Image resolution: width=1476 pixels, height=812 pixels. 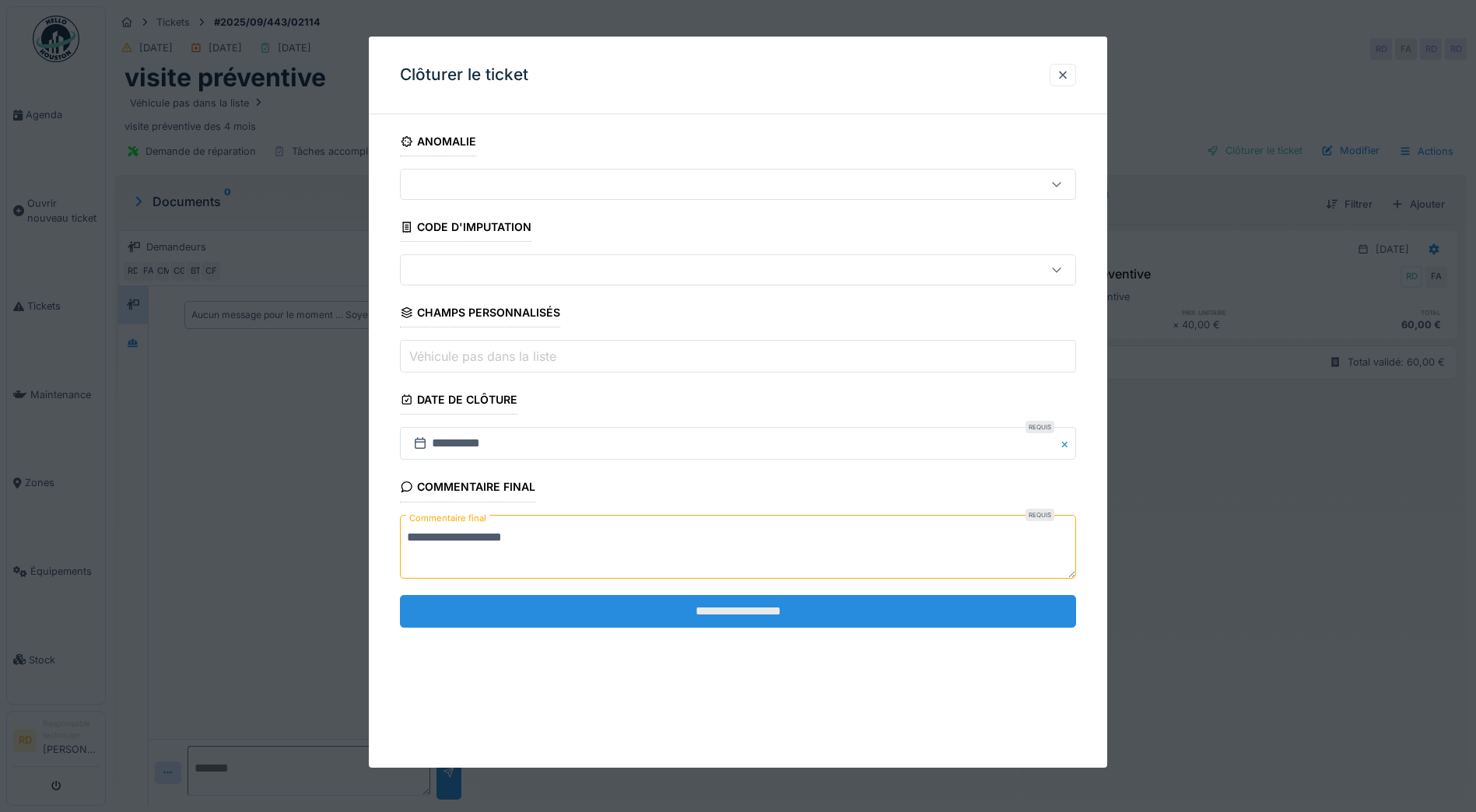 I want to click on div: Anomalie, so click(x=438, y=143).